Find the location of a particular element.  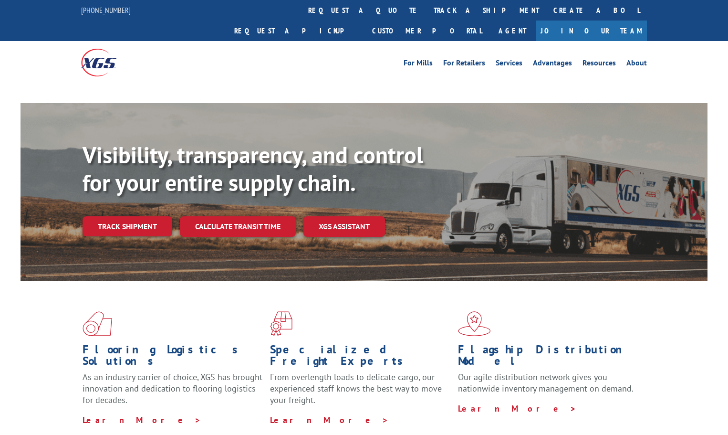

a: Agent is located at coordinates (513, 31).